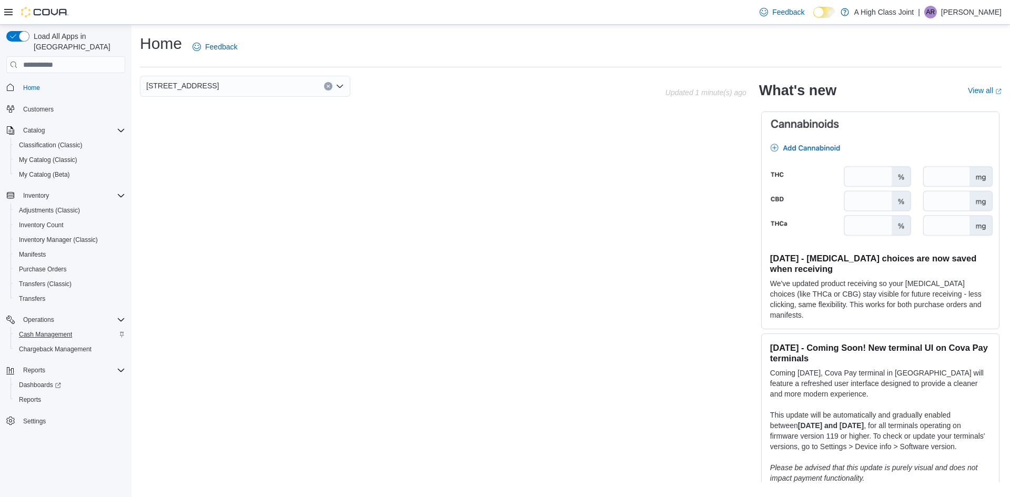  Describe the element at coordinates (34, 421) in the screenshot. I see `a: Settings` at that location.